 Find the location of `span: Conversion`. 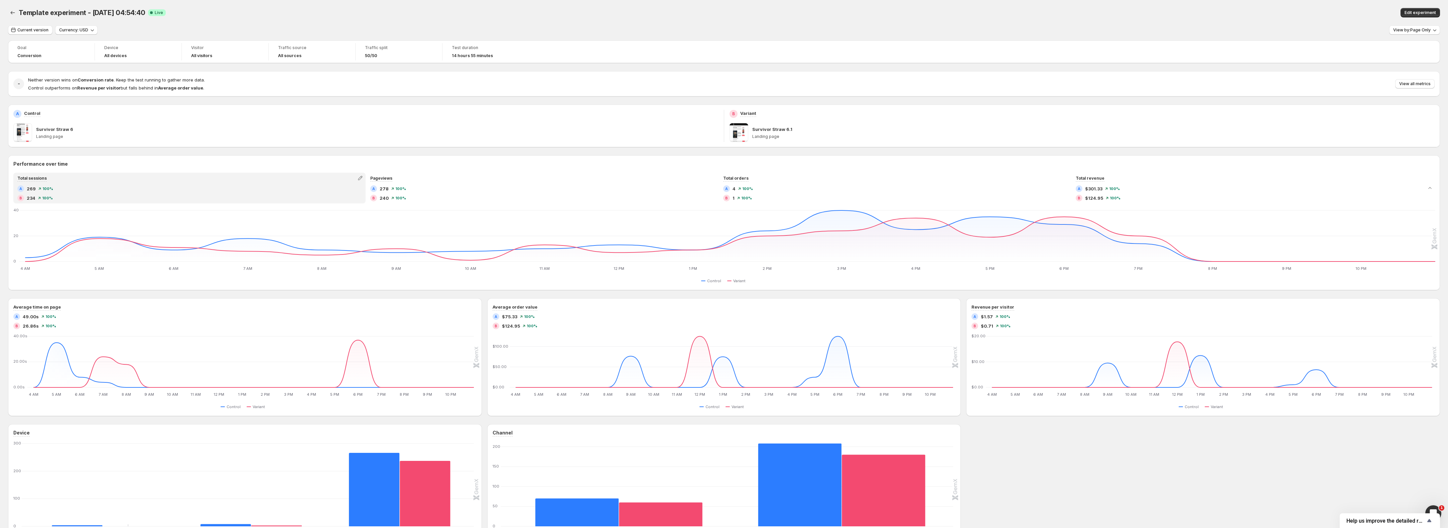

span: Conversion is located at coordinates (29, 56).